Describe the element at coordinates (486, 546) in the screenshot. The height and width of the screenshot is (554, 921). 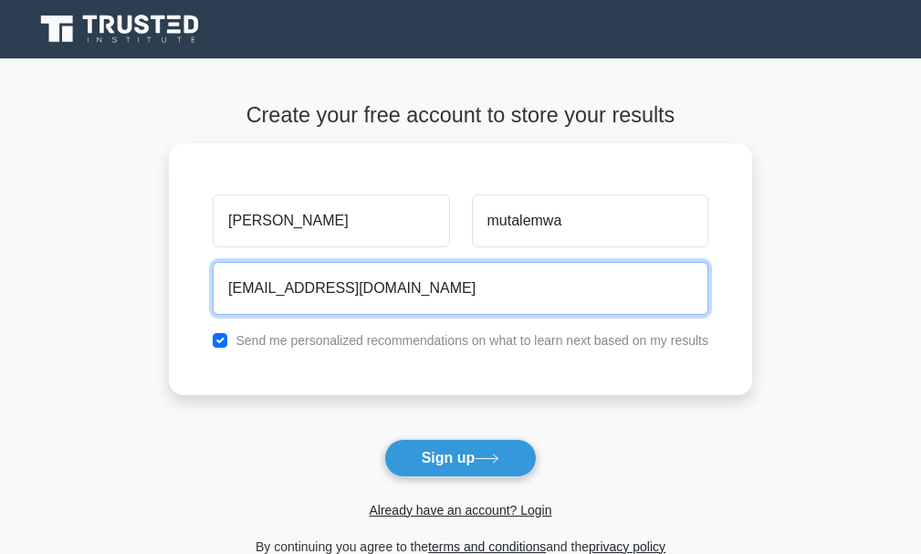
I see `a: terms and conditions` at that location.